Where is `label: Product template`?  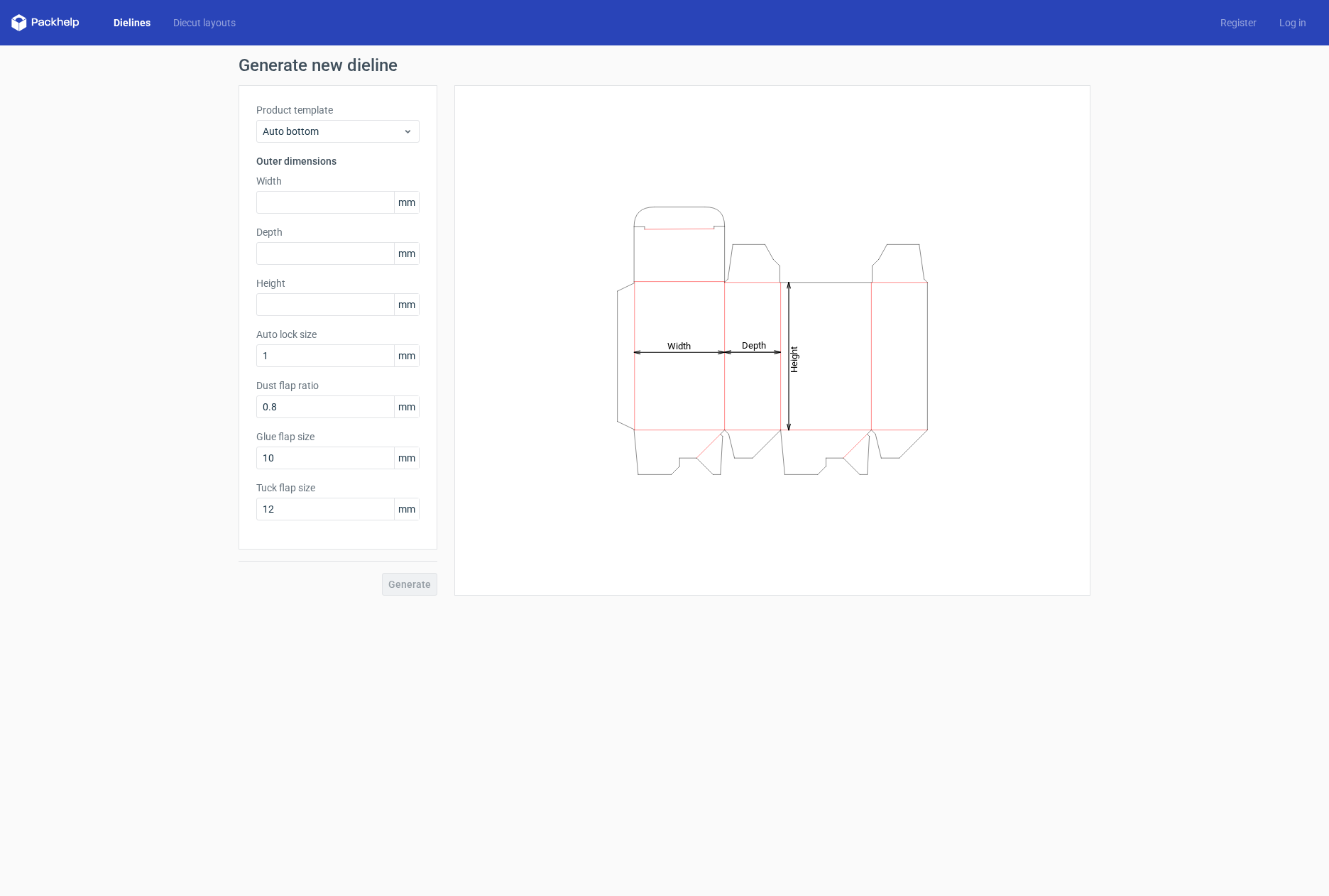
label: Product template is located at coordinates (338, 110).